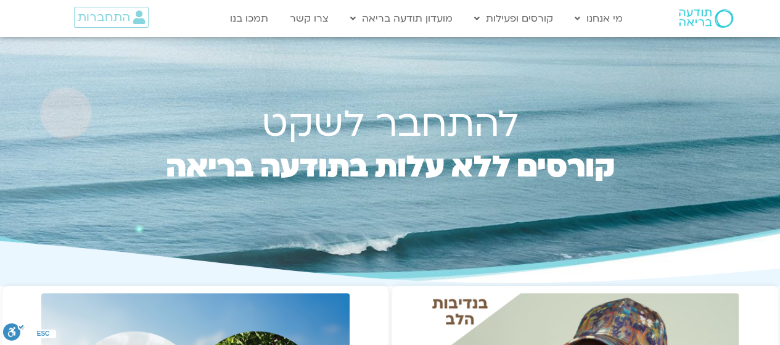 The width and height of the screenshot is (780, 345). Describe the element at coordinates (249, 18) in the screenshot. I see `a: תמכו בנו` at that location.